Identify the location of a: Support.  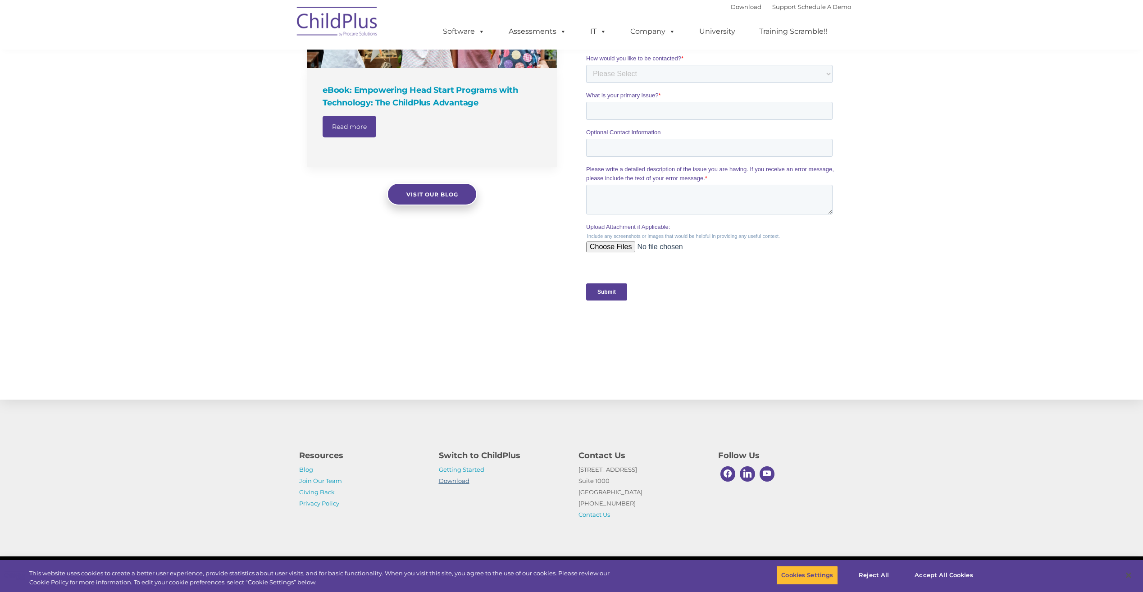
(784, 7).